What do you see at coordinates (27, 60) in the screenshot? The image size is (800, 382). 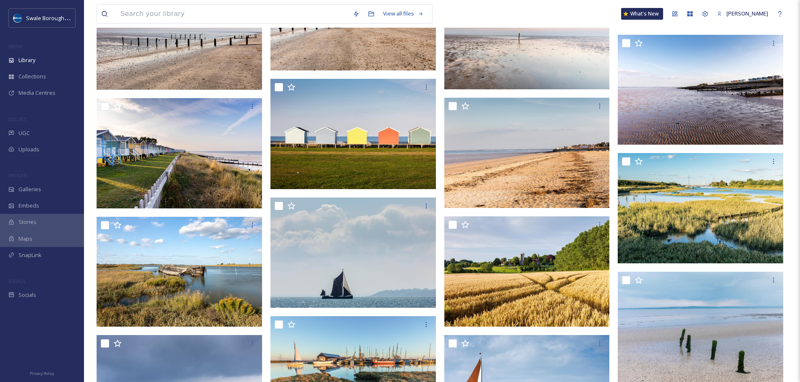 I see `span: Library` at bounding box center [27, 60].